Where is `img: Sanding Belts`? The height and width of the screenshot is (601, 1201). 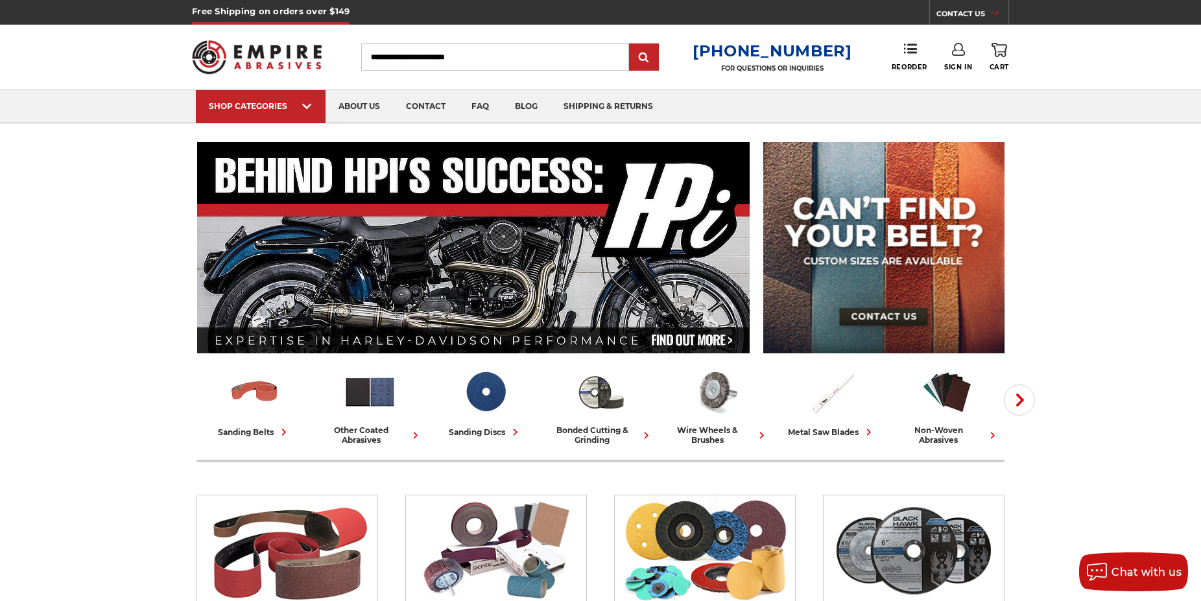 img: Sanding Belts is located at coordinates (254, 392).